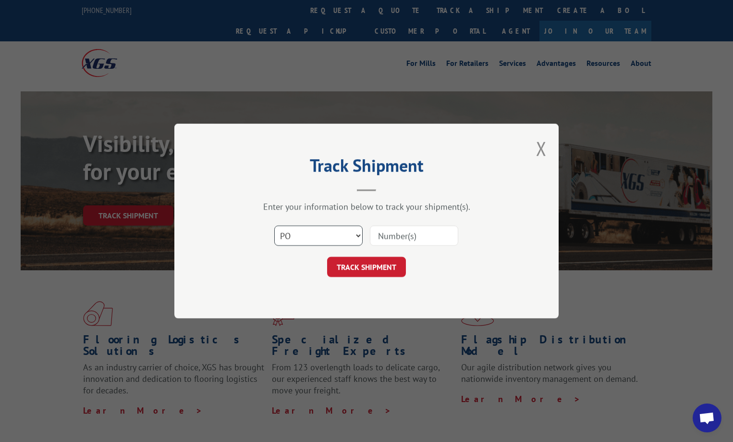 Image resolution: width=733 pixels, height=442 pixels. What do you see at coordinates (367, 206) in the screenshot?
I see `div: Enter your information below to track your shipment(s).` at bounding box center [367, 206].